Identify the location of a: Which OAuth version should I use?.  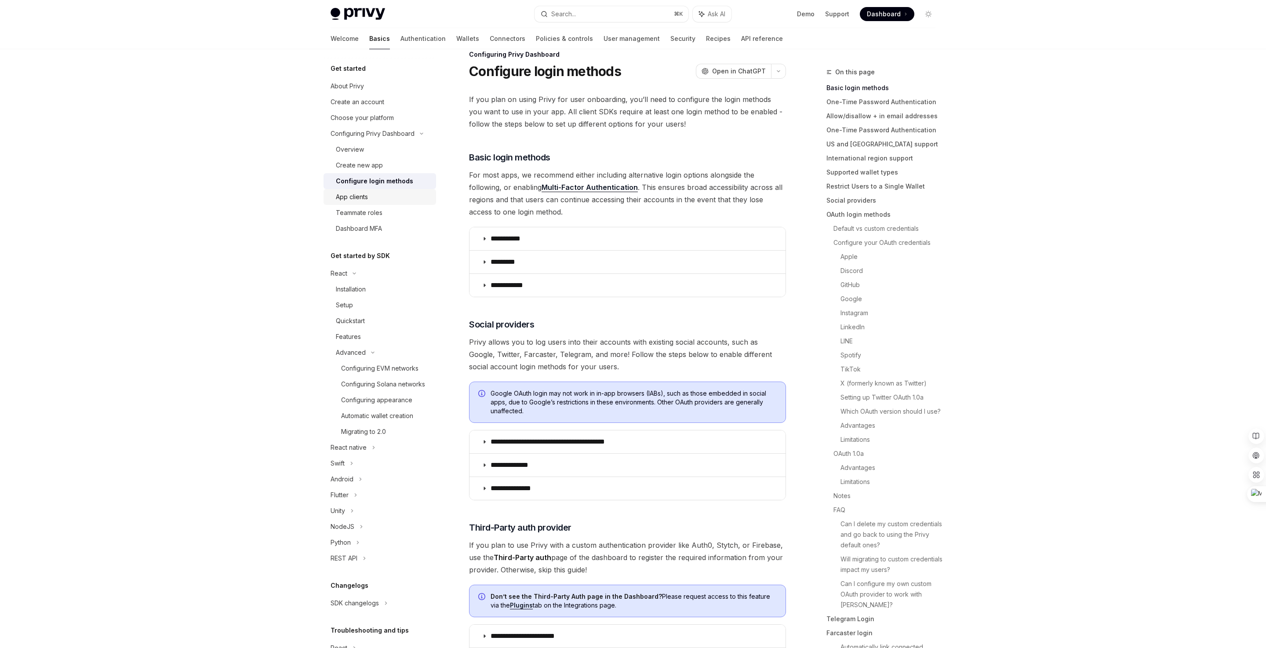
(891, 411).